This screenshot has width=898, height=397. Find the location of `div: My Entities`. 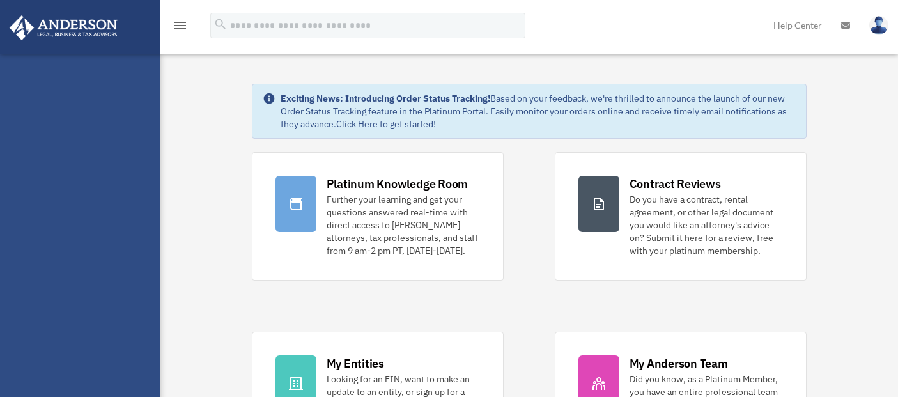

div: My Entities is located at coordinates (356, 363).